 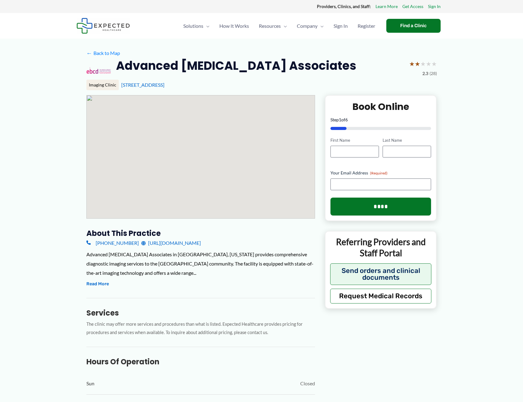 What do you see at coordinates (366, 26) in the screenshot?
I see `span: Register` at bounding box center [366, 26].